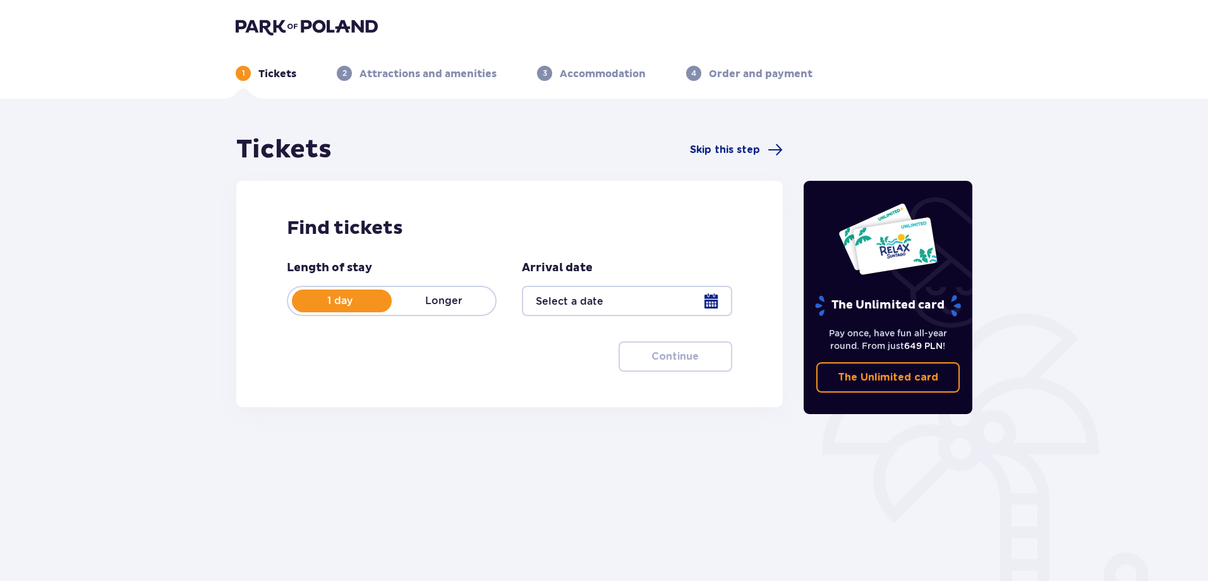 Image resolution: width=1208 pixels, height=581 pixels. Describe the element at coordinates (923, 346) in the screenshot. I see `span: 649 PLN` at that location.